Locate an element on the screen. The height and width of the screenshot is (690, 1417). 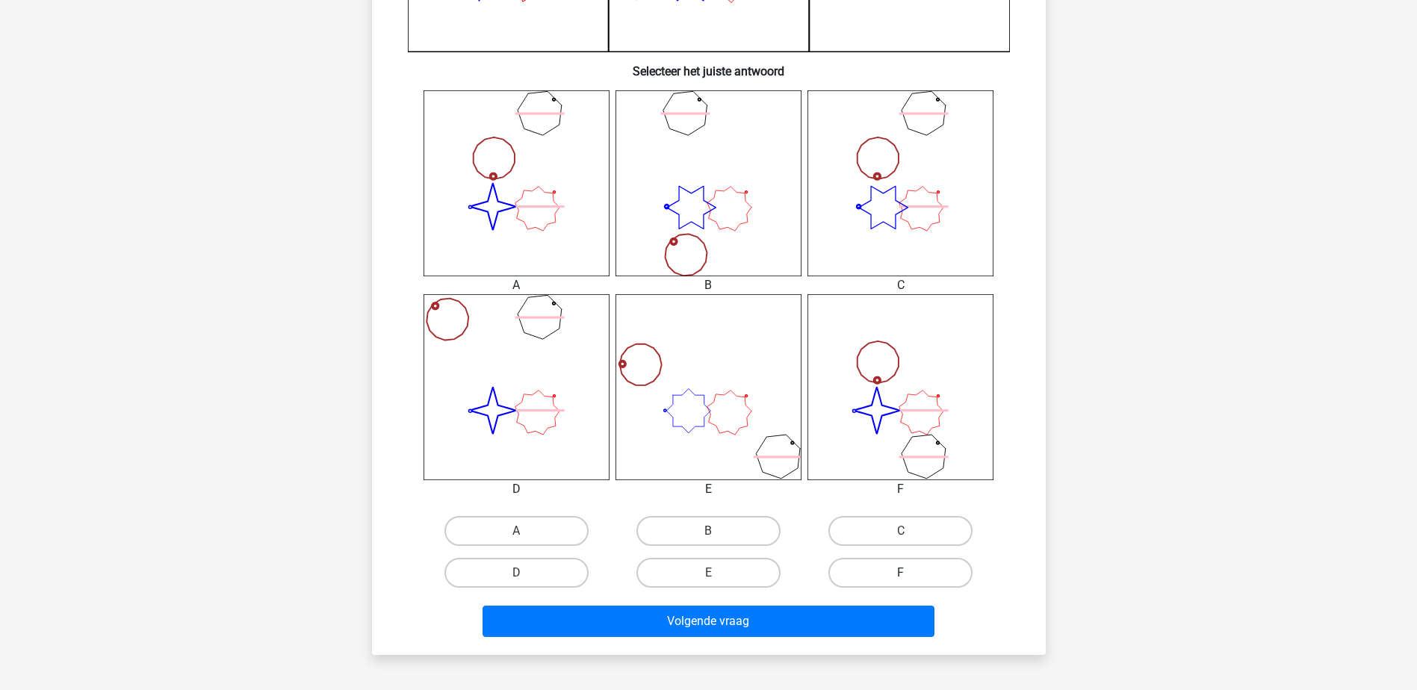
div: B is located at coordinates (708, 285).